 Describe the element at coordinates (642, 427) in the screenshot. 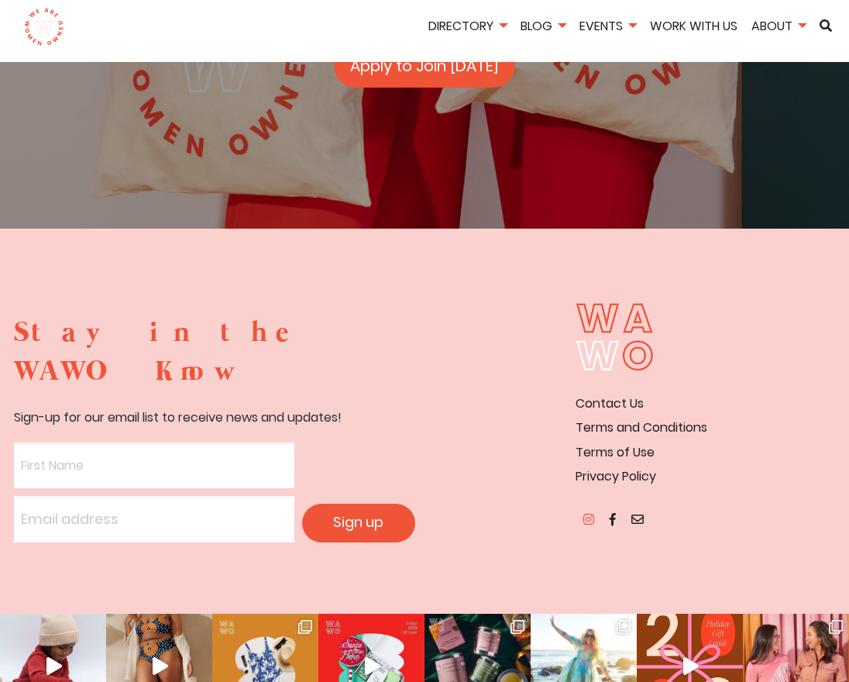

I see `a: Terms and Conditions` at that location.